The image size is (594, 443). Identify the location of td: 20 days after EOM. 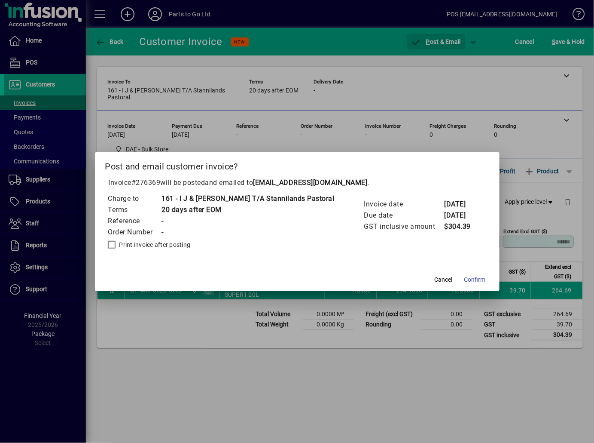
(248, 210).